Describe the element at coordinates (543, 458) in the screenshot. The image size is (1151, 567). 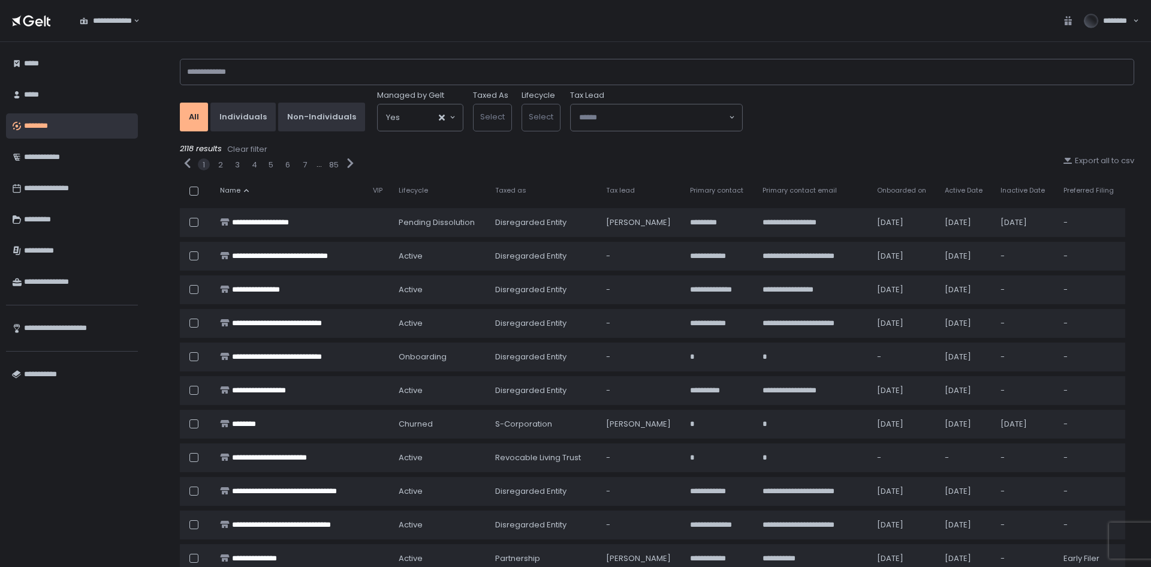
I see `div: Revocable Living Trust` at that location.